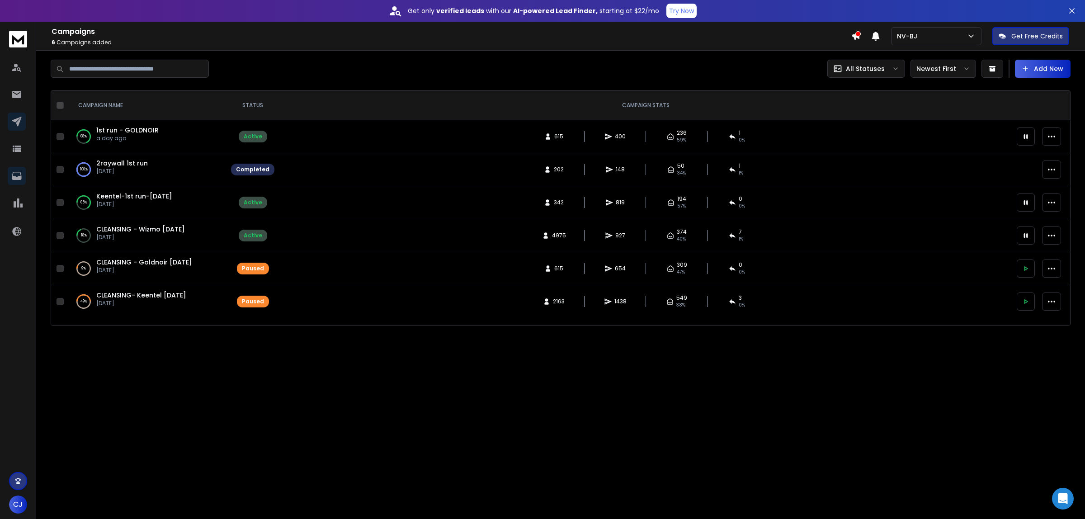  I want to click on p: 68 %, so click(84, 137).